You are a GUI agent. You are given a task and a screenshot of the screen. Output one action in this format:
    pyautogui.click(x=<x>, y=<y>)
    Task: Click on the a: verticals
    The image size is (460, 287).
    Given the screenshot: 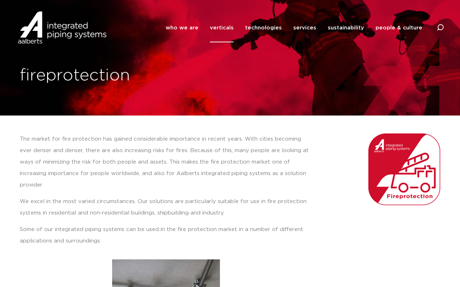 What is the action you would take?
    pyautogui.click(x=222, y=28)
    